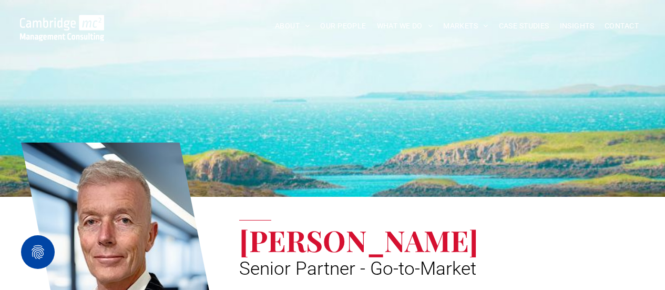  Describe the element at coordinates (577, 26) in the screenshot. I see `a: INSIGHTS` at that location.